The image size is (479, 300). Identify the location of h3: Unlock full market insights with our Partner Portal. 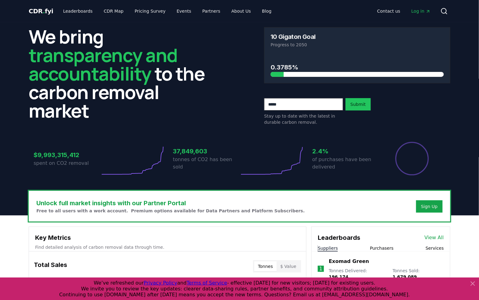
(171, 203).